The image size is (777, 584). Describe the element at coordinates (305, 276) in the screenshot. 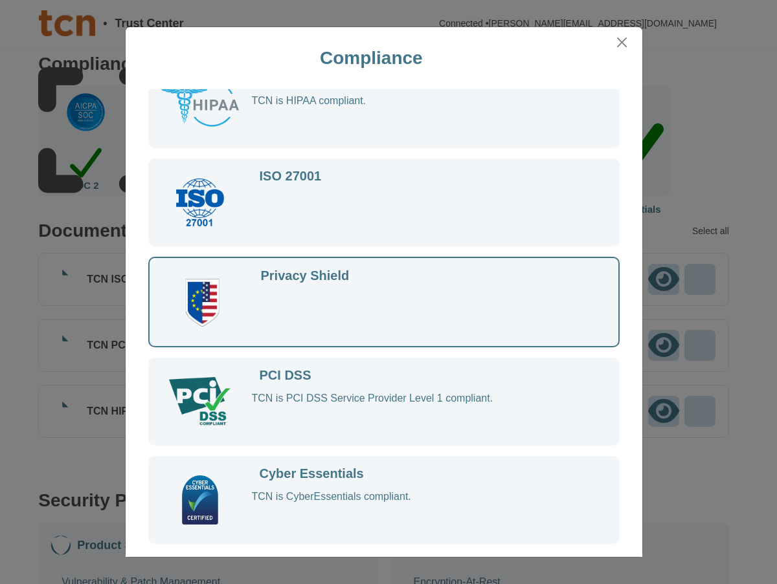

I see `div: Privacy Shield` at that location.